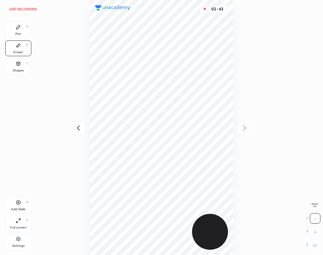  What do you see at coordinates (27, 202) in the screenshot?
I see `div: H` at bounding box center [27, 202].